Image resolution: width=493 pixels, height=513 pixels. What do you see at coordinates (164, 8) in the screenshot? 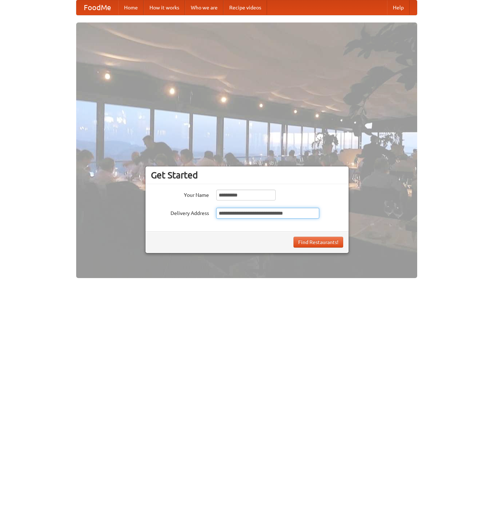
I see `a: How it works` at bounding box center [164, 8].